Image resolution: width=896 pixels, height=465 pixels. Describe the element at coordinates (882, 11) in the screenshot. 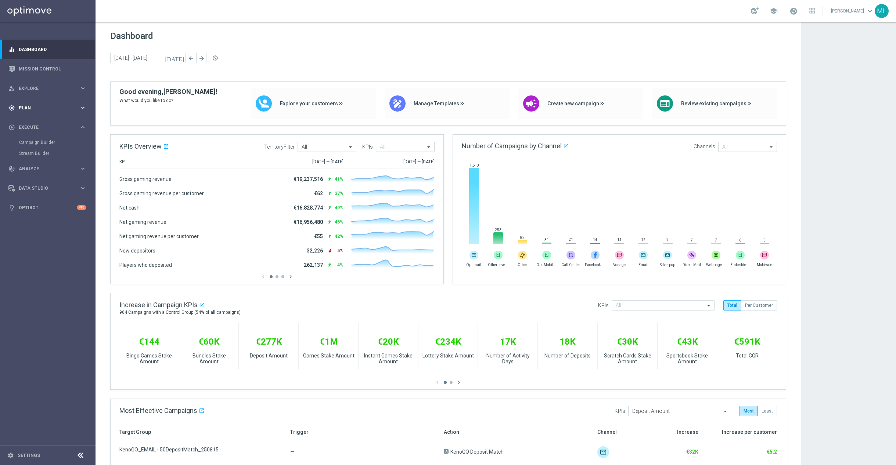

I see `div: ML` at that location.